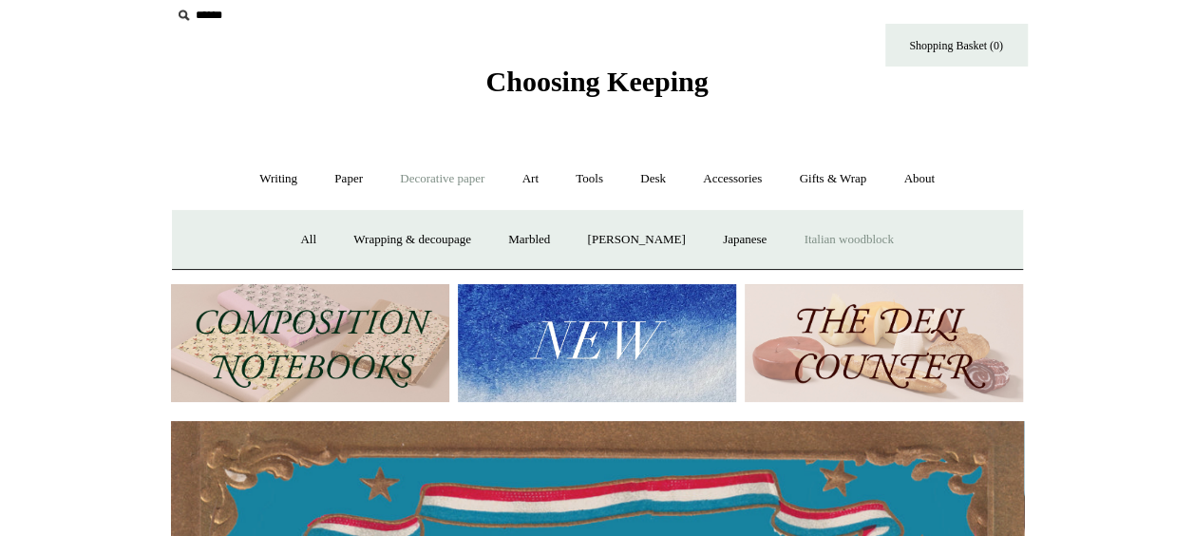 This screenshot has width=1194, height=536. What do you see at coordinates (442, 179) in the screenshot?
I see `a: Decorative paper` at bounding box center [442, 179].